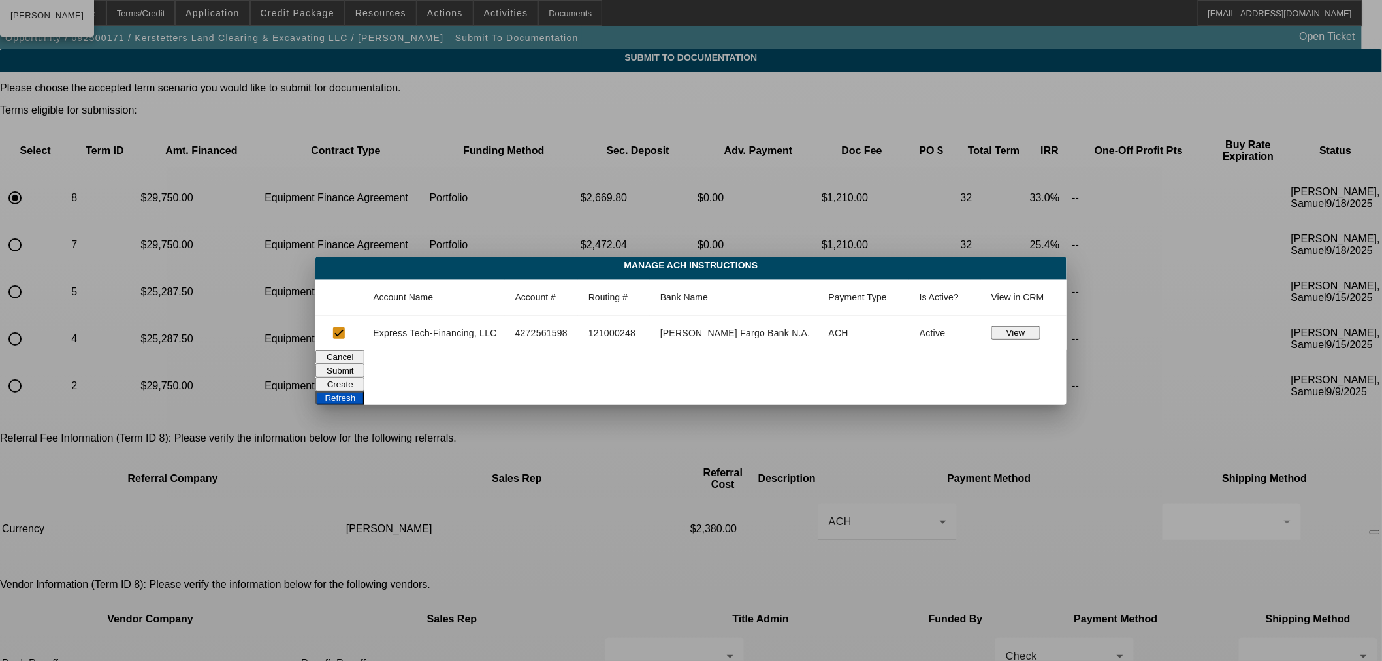 The height and width of the screenshot is (661, 1382). What do you see at coordinates (863, 333) in the screenshot?
I see `td: ACH` at bounding box center [863, 333].